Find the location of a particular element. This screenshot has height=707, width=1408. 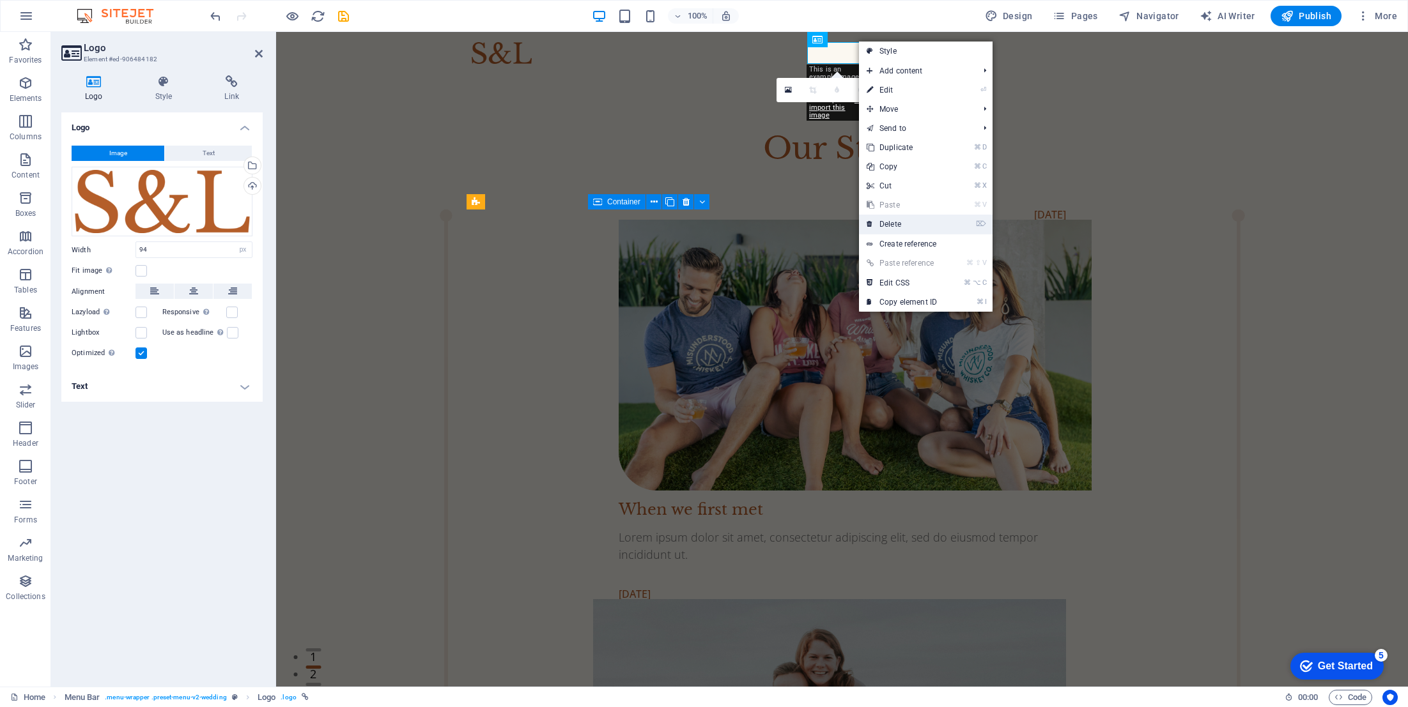

div: Get Started is located at coordinates (65, 20).